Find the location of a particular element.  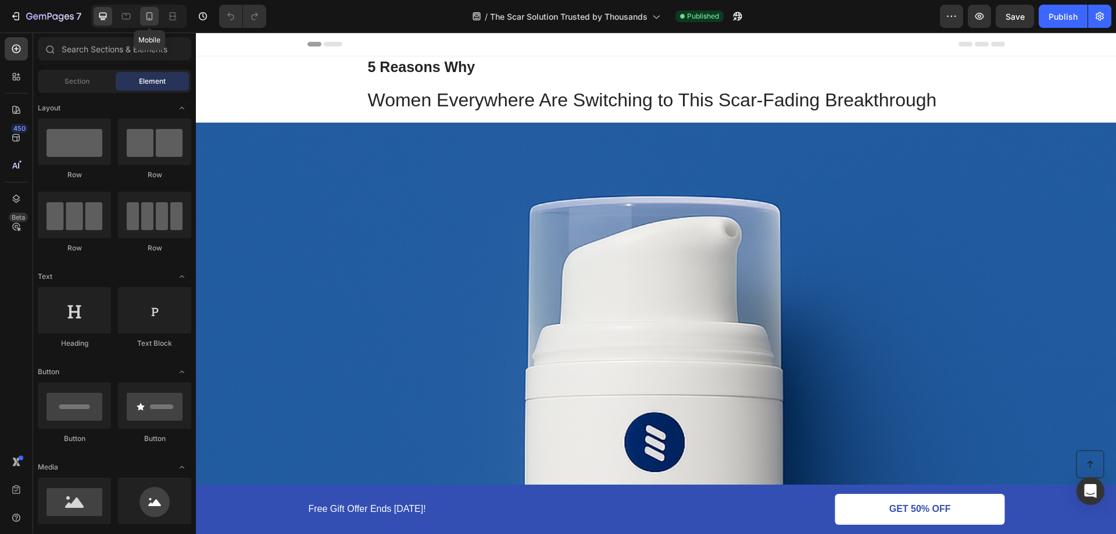

div: 450 is located at coordinates (19, 128).